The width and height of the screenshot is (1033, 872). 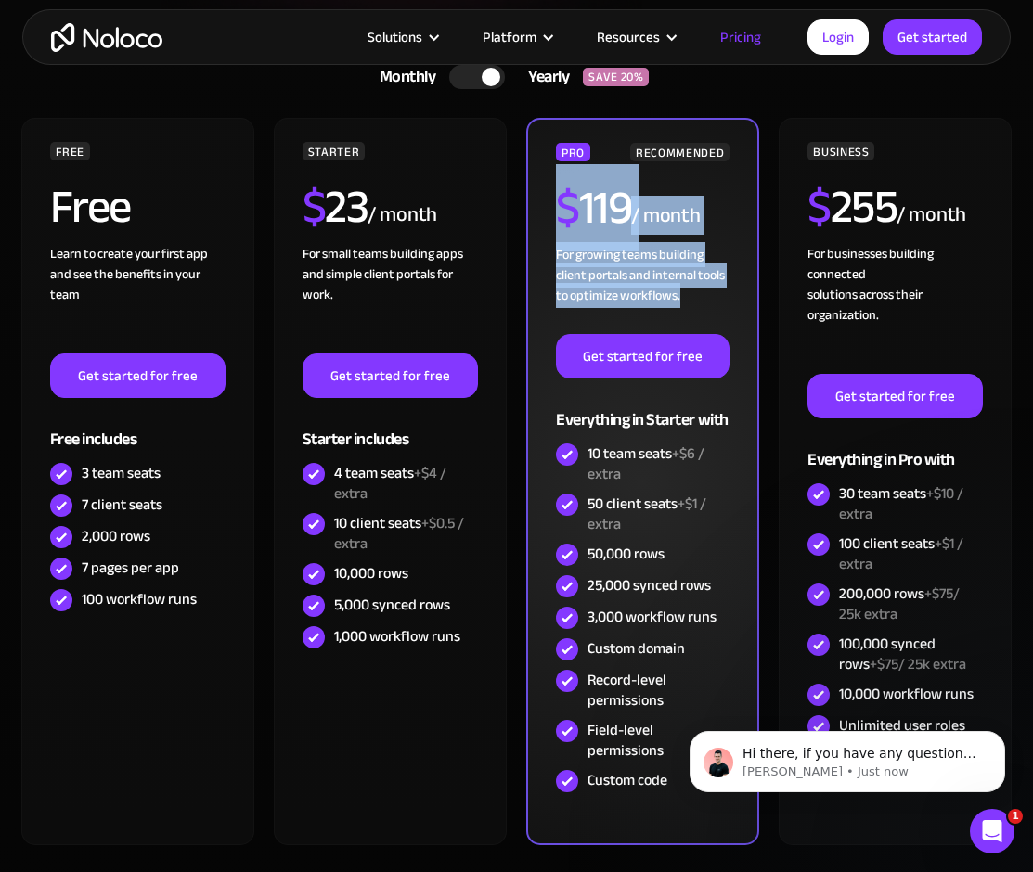 What do you see at coordinates (593, 208) in the screenshot?
I see `h2: 119` at bounding box center [593, 208].